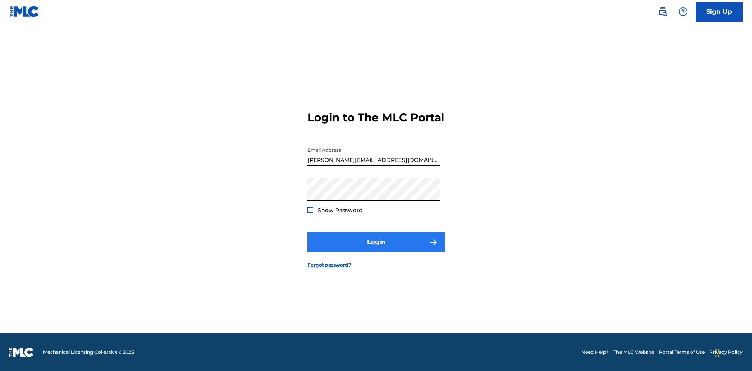  Describe the element at coordinates (717, 353) in the screenshot. I see `div: Drag` at that location.